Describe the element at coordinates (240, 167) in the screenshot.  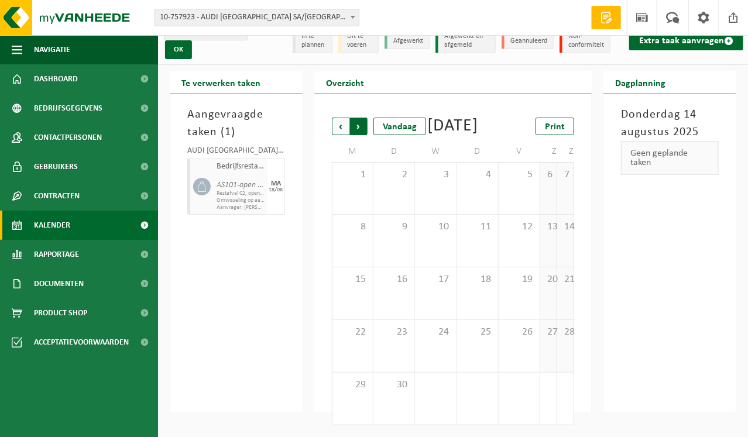
I see `span: Bedrijfsrestafval` at that location.